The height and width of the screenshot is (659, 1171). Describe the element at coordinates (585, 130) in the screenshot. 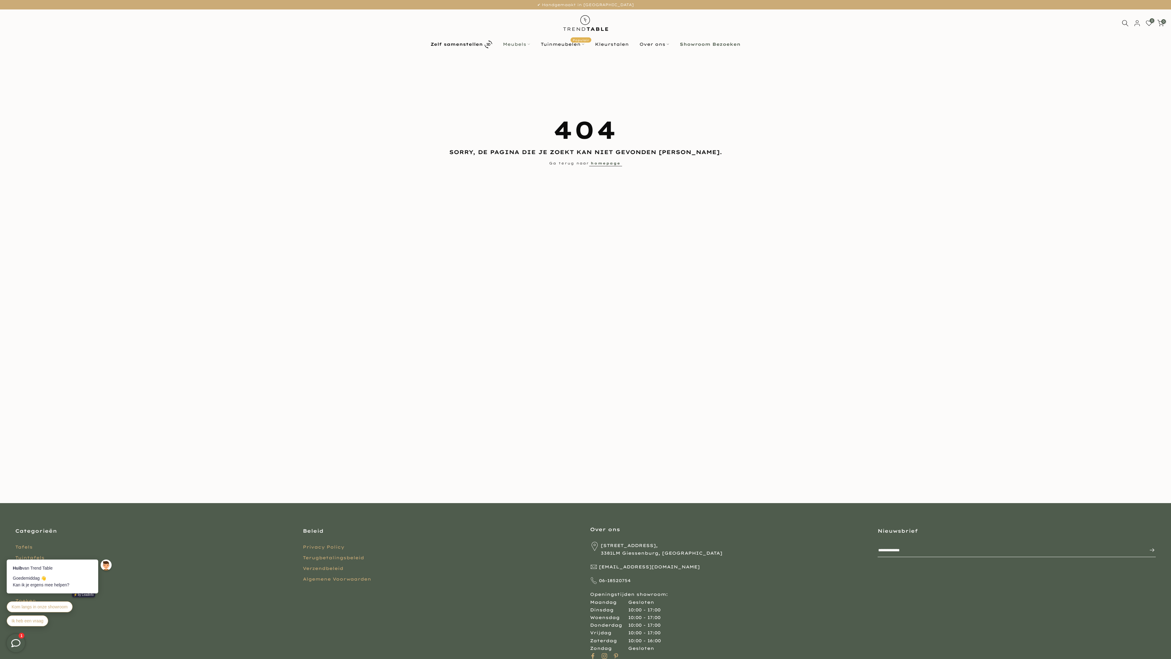

I see `h1: 404` at that location.